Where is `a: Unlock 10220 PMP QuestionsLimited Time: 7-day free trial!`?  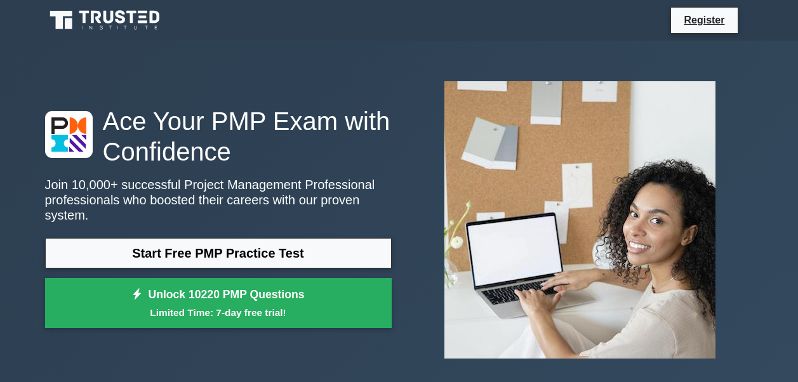
a: Unlock 10220 PMP QuestionsLimited Time: 7-day free trial! is located at coordinates (218, 303).